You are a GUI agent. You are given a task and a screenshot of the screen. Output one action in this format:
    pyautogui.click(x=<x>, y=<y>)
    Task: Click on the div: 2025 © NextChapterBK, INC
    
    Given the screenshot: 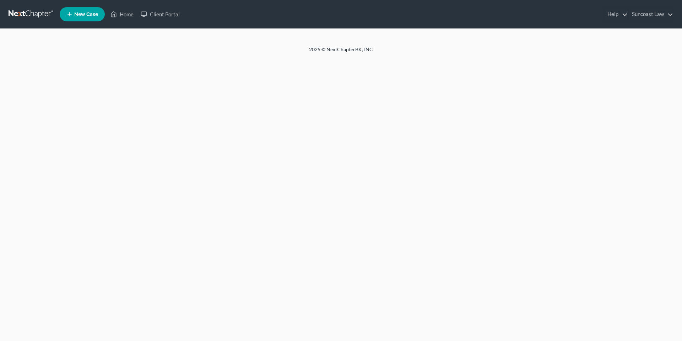 What is the action you would take?
    pyautogui.click(x=341, y=52)
    